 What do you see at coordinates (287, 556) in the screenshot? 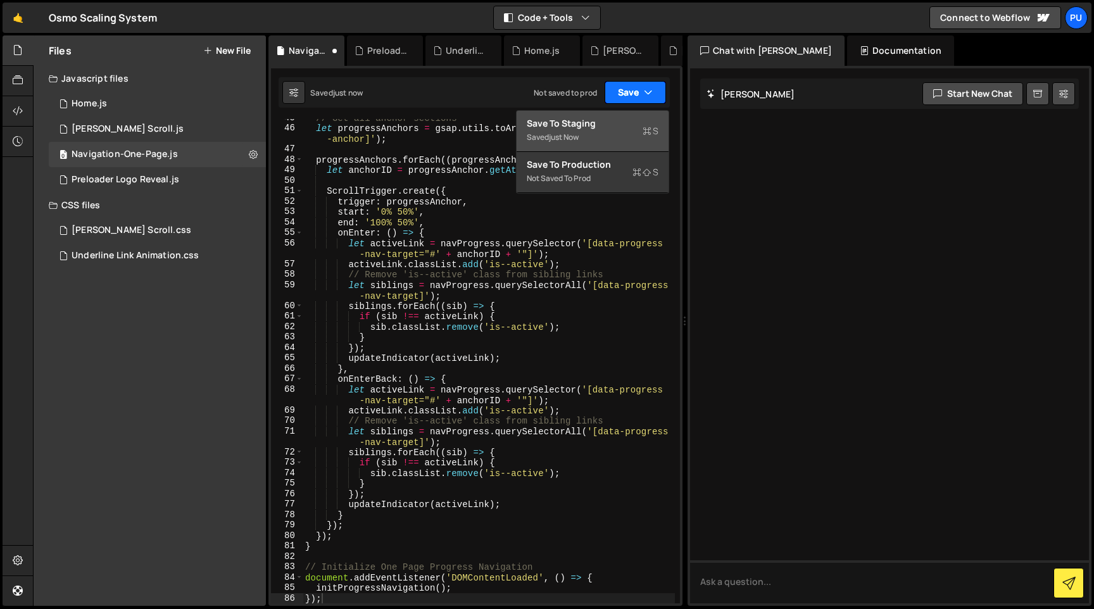
I see `div: 82` at bounding box center [287, 556].